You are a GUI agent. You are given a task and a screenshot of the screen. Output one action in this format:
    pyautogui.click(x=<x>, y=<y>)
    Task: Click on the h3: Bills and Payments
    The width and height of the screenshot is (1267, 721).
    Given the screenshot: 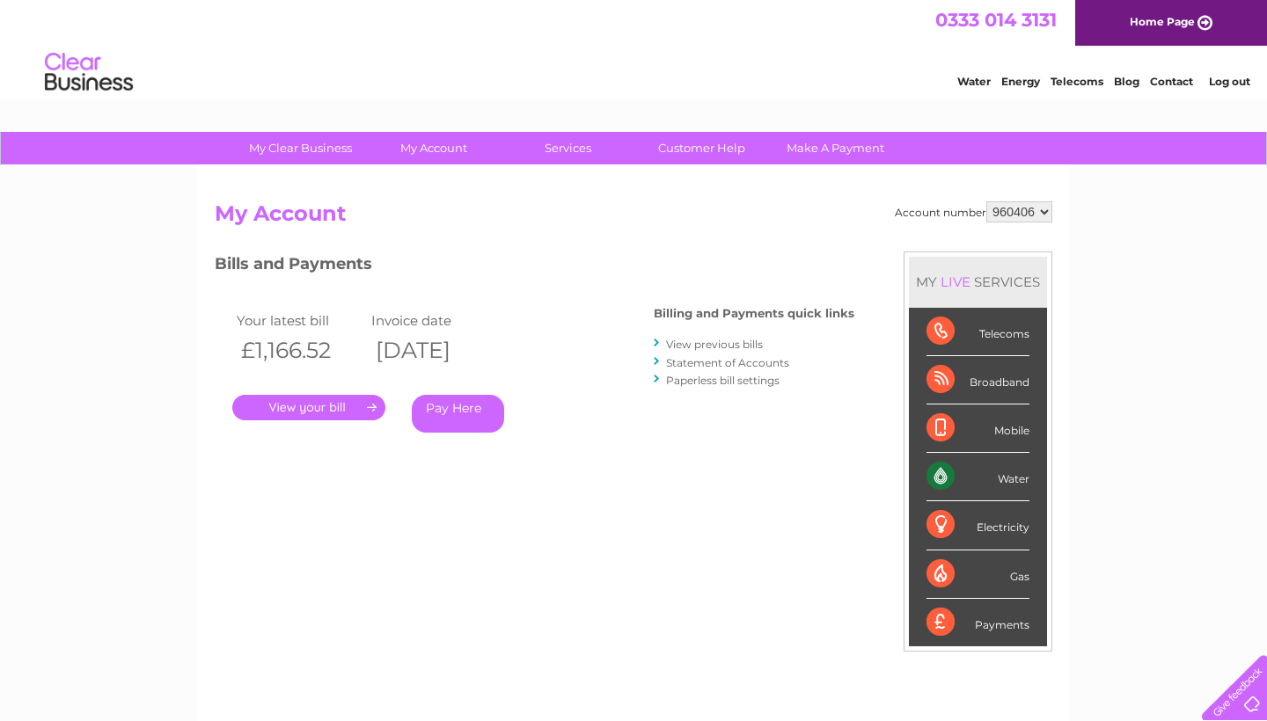 What is the action you would take?
    pyautogui.click(x=534, y=267)
    